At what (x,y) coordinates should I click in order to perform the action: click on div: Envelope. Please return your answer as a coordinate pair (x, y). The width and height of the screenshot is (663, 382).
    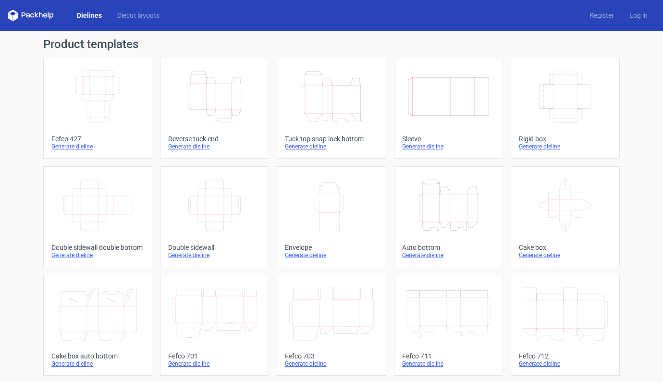
    Looking at the image, I should click on (331, 248).